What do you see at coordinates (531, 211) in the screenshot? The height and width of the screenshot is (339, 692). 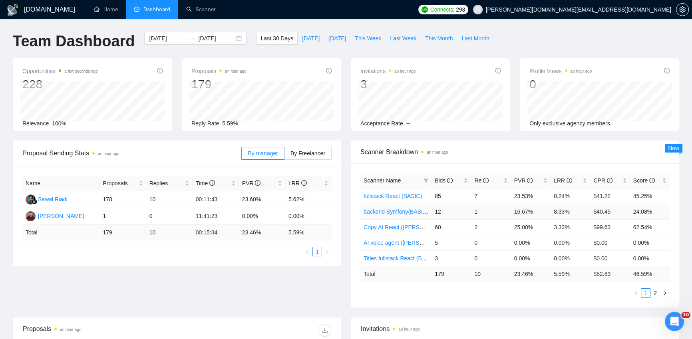 I see `td: 16.67%` at bounding box center [531, 211].